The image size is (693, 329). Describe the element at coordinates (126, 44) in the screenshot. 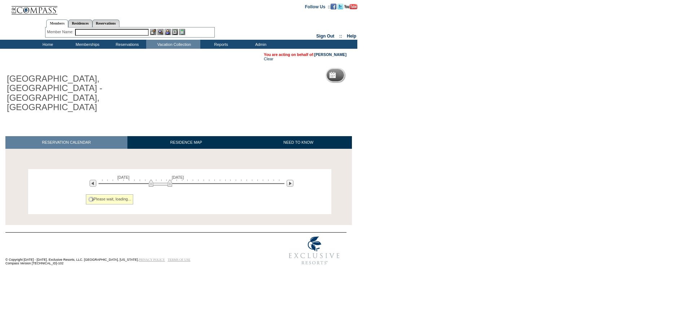

I see `td: Reservations` at that location.